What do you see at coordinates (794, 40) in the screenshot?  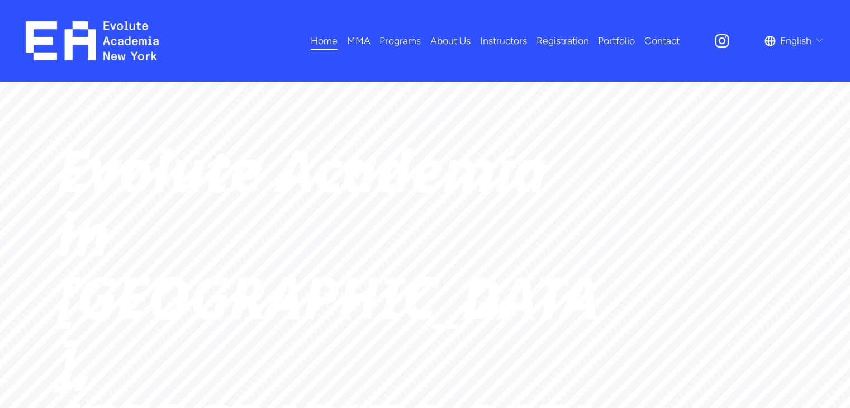 I see `div: language picker` at bounding box center [794, 40].